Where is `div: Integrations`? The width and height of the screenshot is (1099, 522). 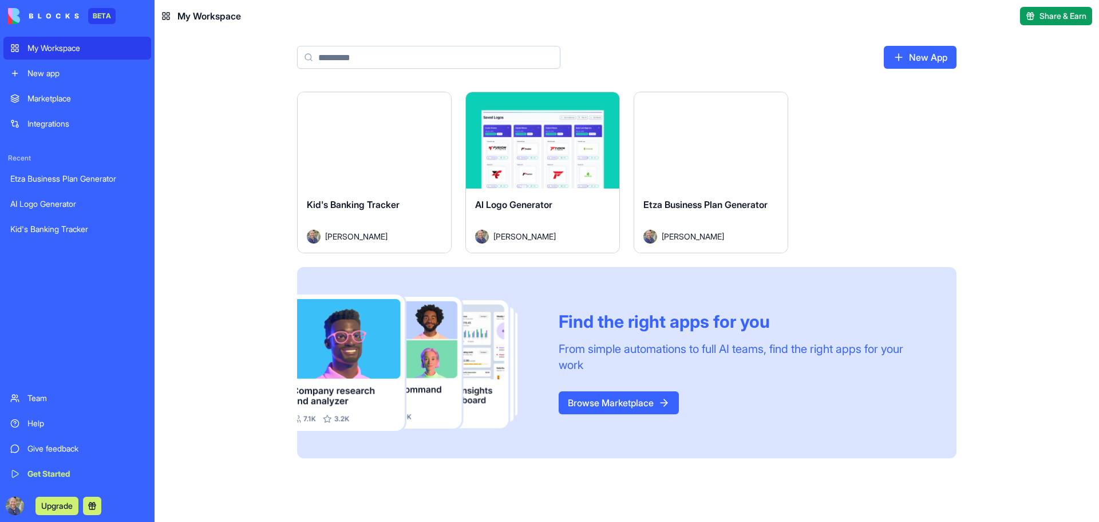
div: Integrations is located at coordinates (86, 124).